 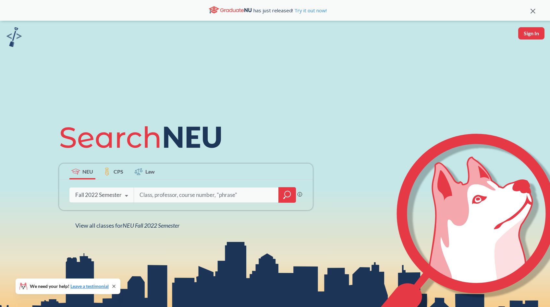 I want to click on a: sandbox logo, so click(x=14, y=38).